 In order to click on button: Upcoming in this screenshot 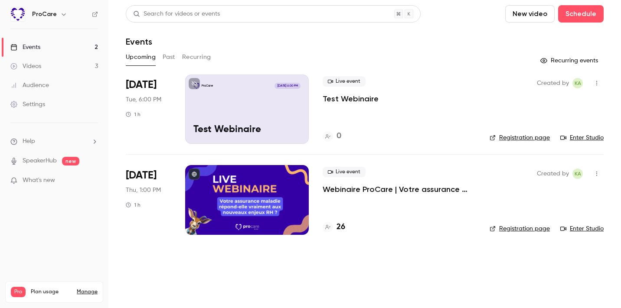, I will do `click(141, 57)`.